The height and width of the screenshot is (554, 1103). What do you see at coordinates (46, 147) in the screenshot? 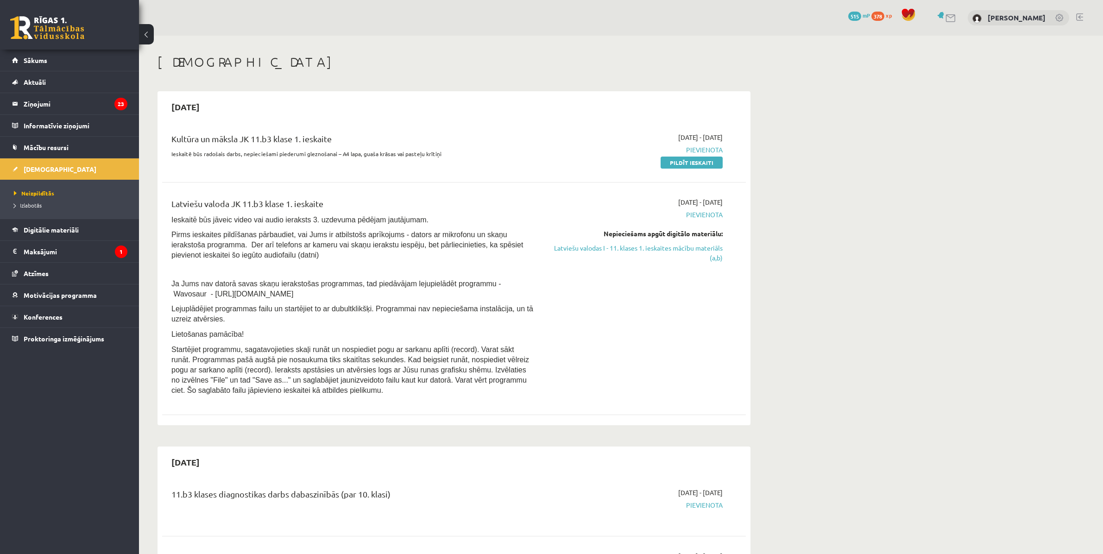
I see `span: Mācību resursi` at bounding box center [46, 147].